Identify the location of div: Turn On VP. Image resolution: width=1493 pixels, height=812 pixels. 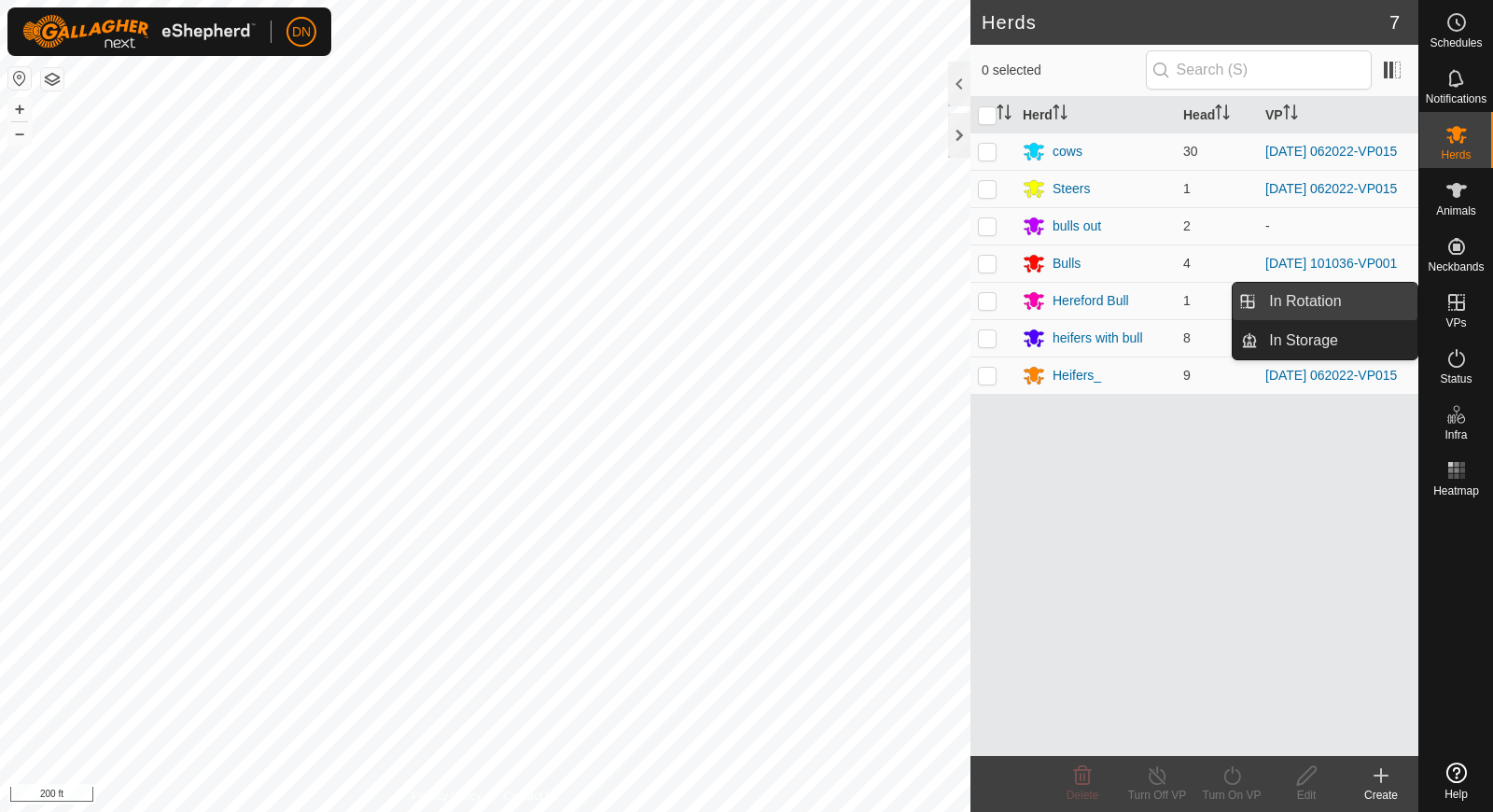
(1232, 795).